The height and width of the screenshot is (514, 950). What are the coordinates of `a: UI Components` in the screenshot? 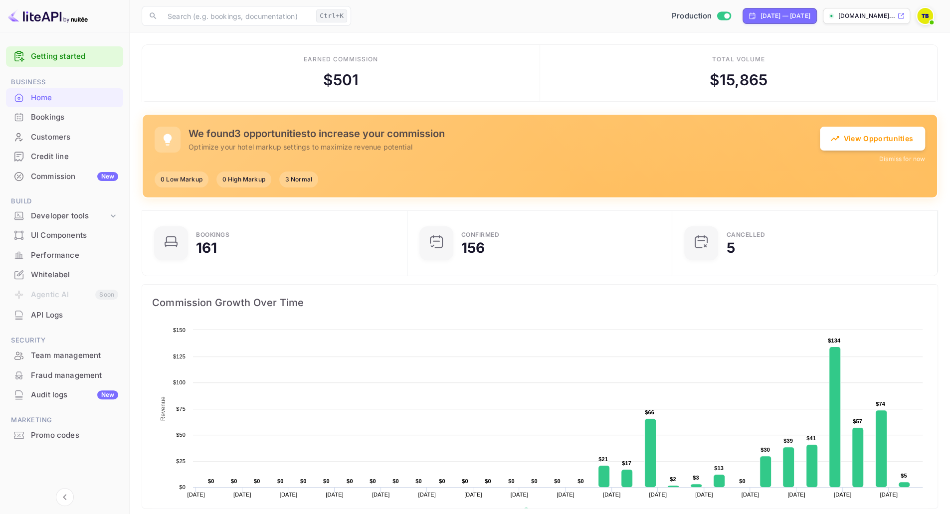 It's located at (64, 235).